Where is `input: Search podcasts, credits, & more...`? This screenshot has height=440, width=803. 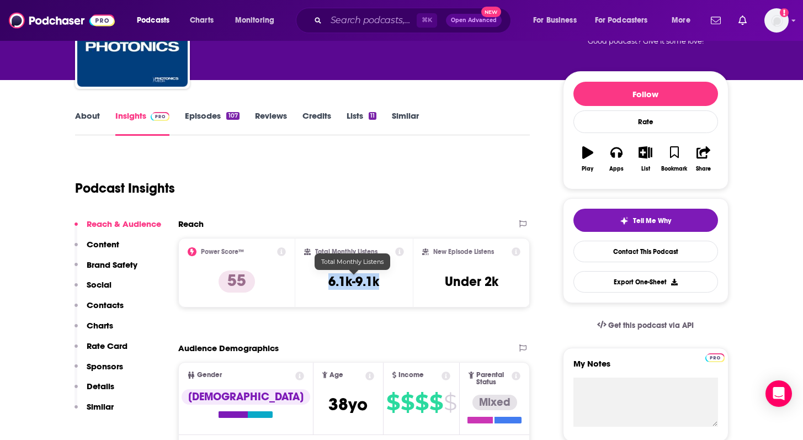 input: Search podcasts, credits, & more... is located at coordinates (372, 20).